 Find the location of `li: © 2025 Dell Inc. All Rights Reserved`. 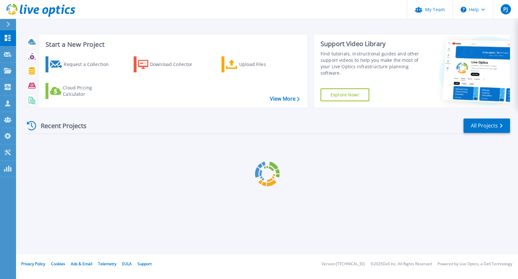

li: © 2025 Dell Inc. All Rights Reserved is located at coordinates (401, 264).